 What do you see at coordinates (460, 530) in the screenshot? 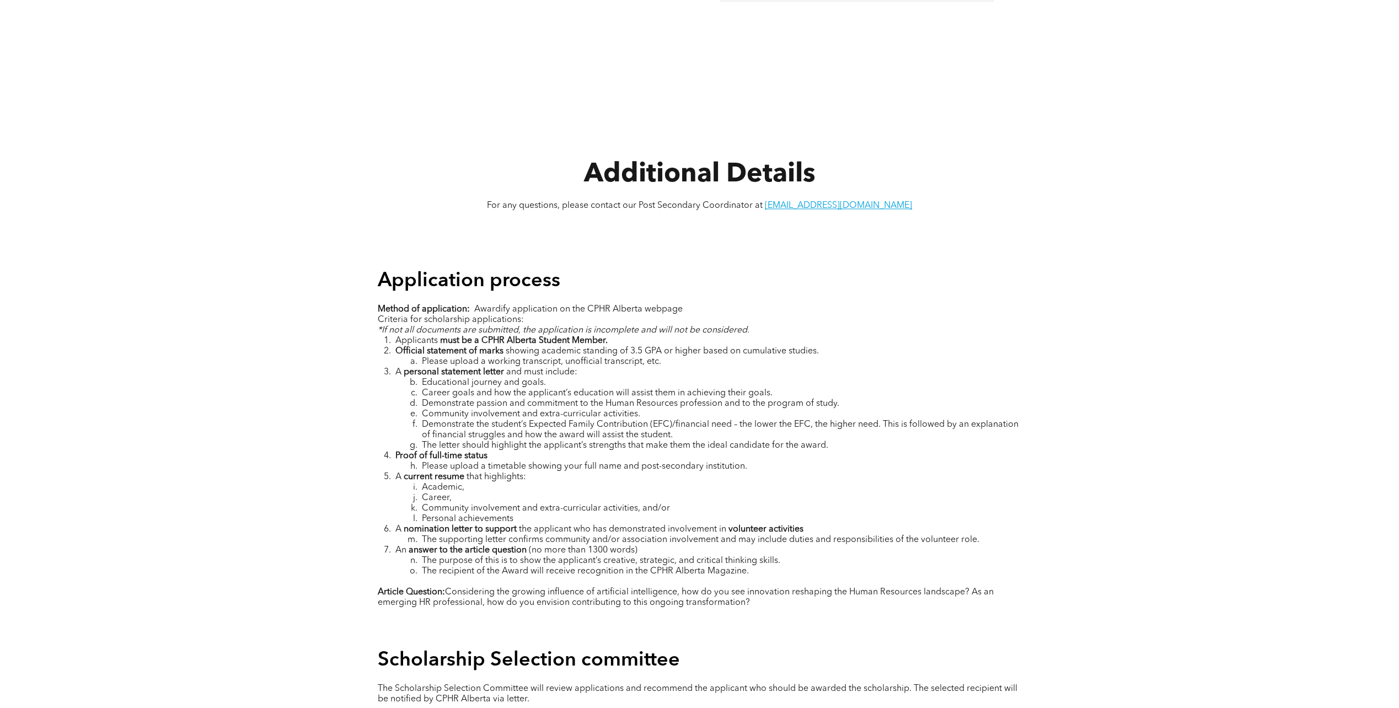
I see `strong: nomination letter to support` at bounding box center [460, 530].